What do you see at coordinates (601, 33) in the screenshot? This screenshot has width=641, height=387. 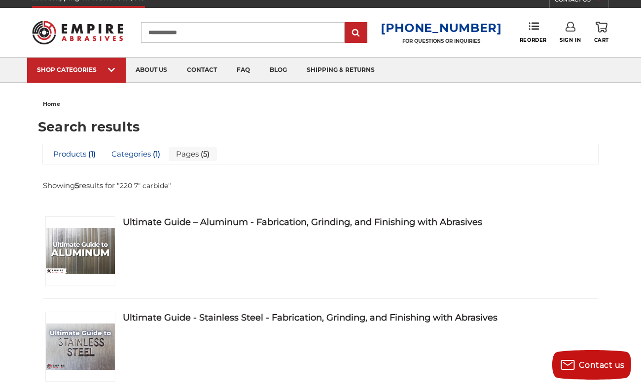 I see `a: Cart` at bounding box center [601, 33].